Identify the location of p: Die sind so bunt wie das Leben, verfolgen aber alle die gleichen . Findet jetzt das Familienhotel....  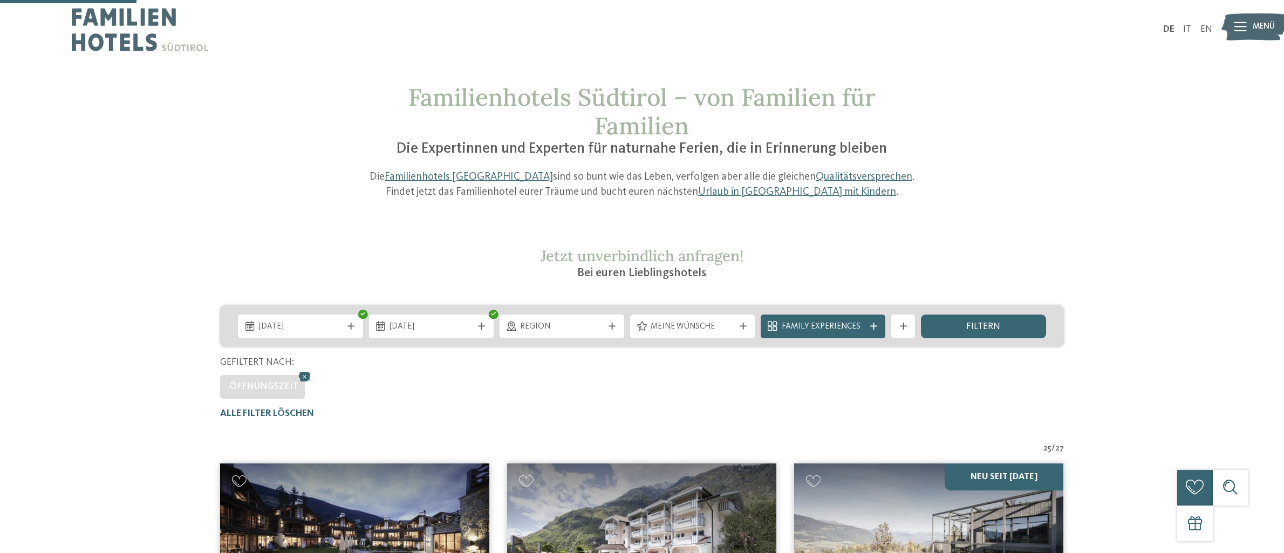
(642, 184).